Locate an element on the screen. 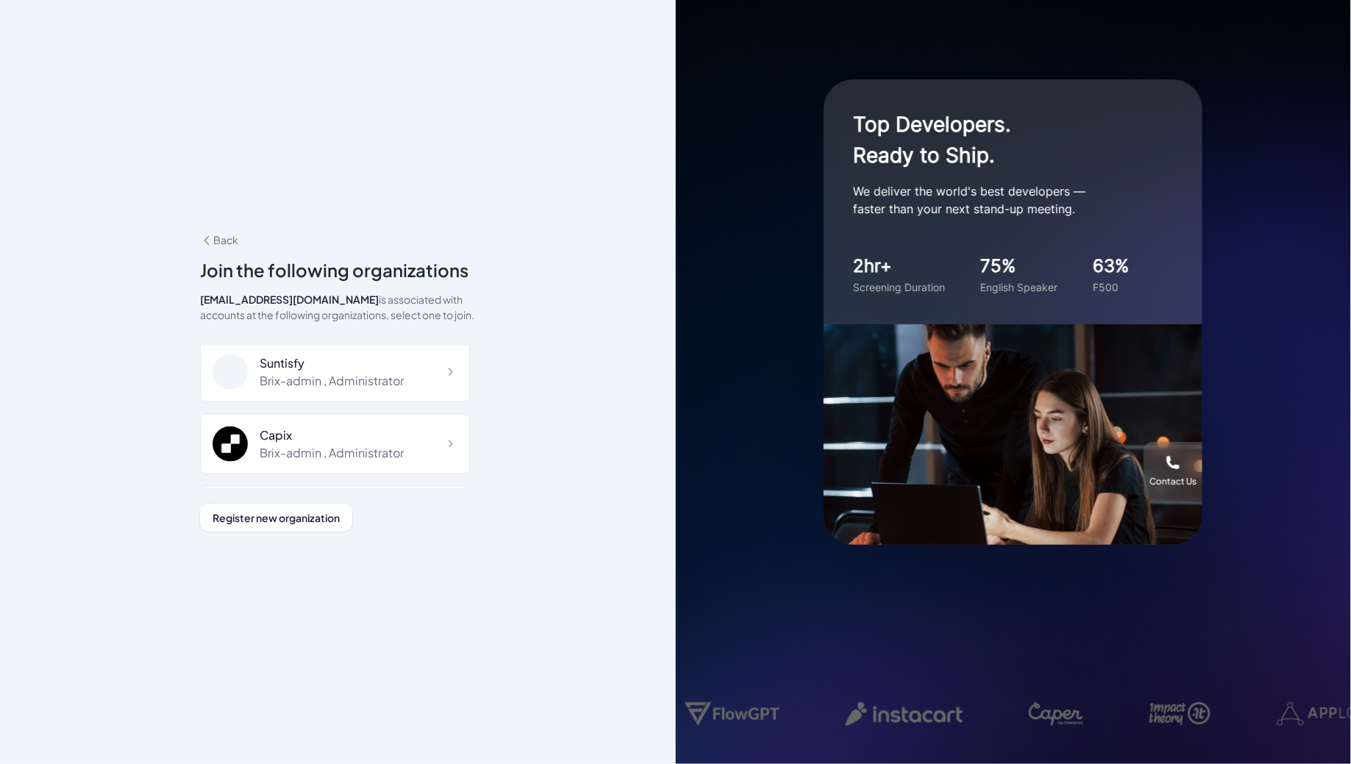 This screenshot has height=764, width=1351. div: Join the following organizations is located at coordinates (337, 270).